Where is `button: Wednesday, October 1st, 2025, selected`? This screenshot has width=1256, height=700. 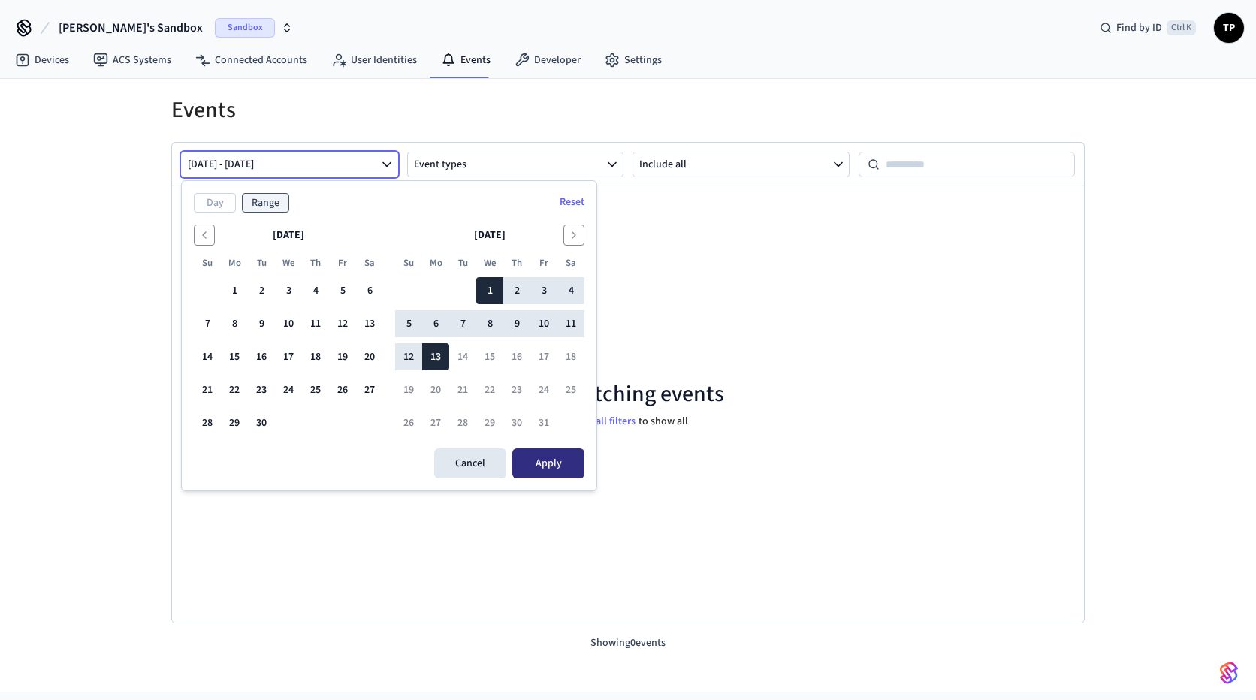
button: Wednesday, October 1st, 2025, selected is located at coordinates (490, 291).